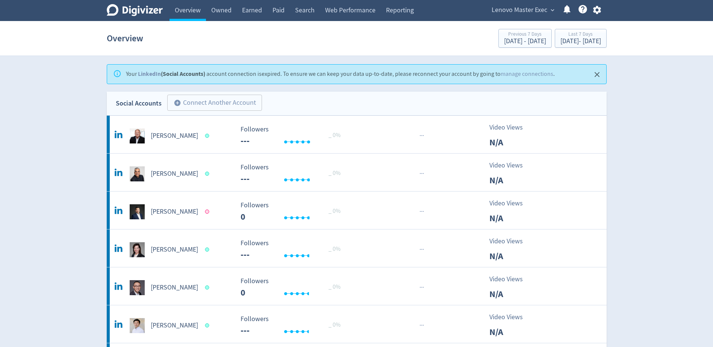 This screenshot has height=347, width=713. Describe the element at coordinates (208, 136) in the screenshot. I see `span: Data last synced: 16 Sep 2025, 12:01am (AEST)` at that location.